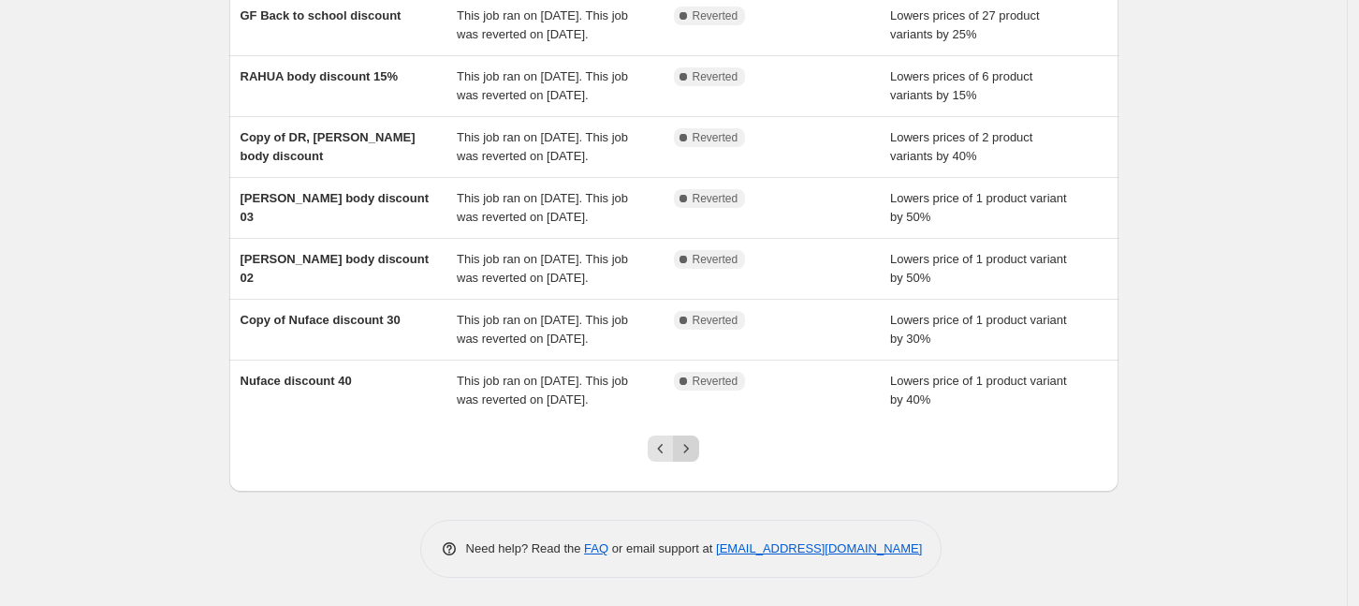  I want to click on span: Lowers prices of 2 product variants by 40%, so click(961, 146).